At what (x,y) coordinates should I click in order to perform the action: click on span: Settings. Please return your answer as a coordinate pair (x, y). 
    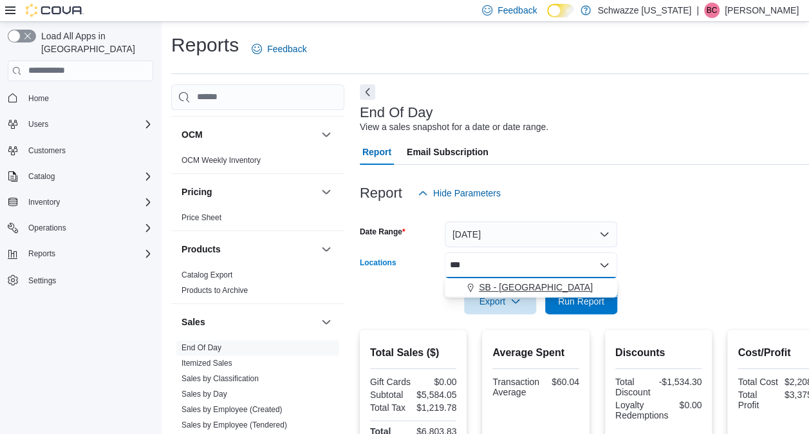
    Looking at the image, I should click on (88, 279).